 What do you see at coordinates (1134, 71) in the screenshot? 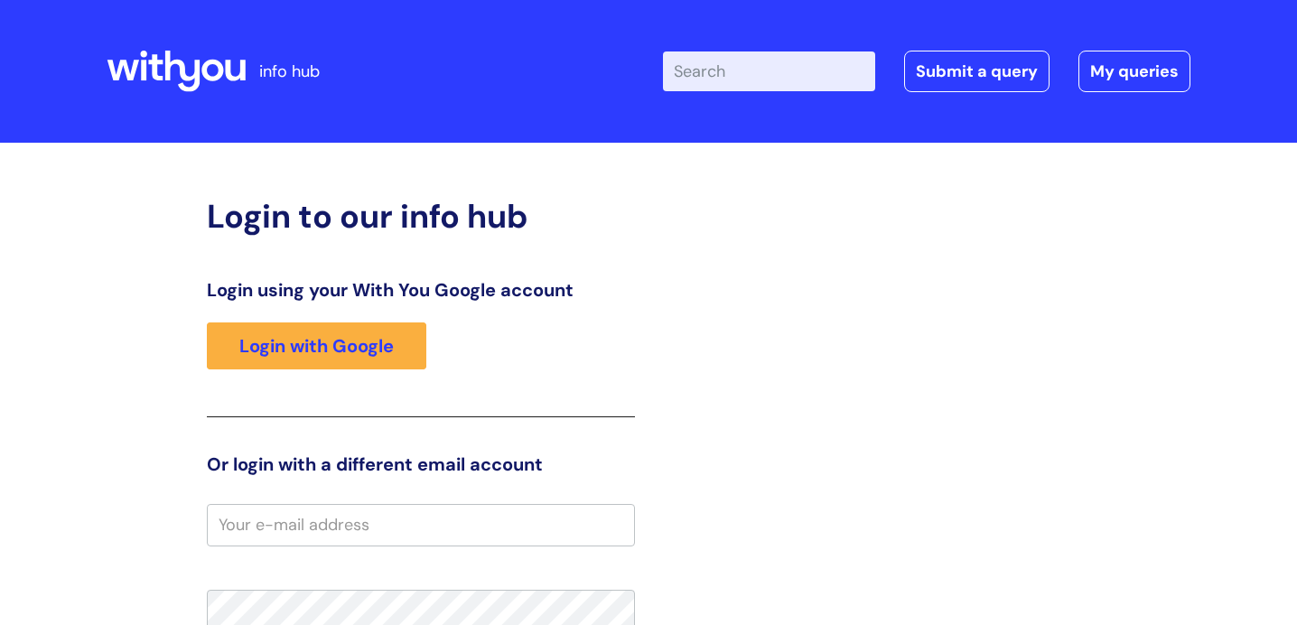
I see `a: My queries` at bounding box center [1134, 71].